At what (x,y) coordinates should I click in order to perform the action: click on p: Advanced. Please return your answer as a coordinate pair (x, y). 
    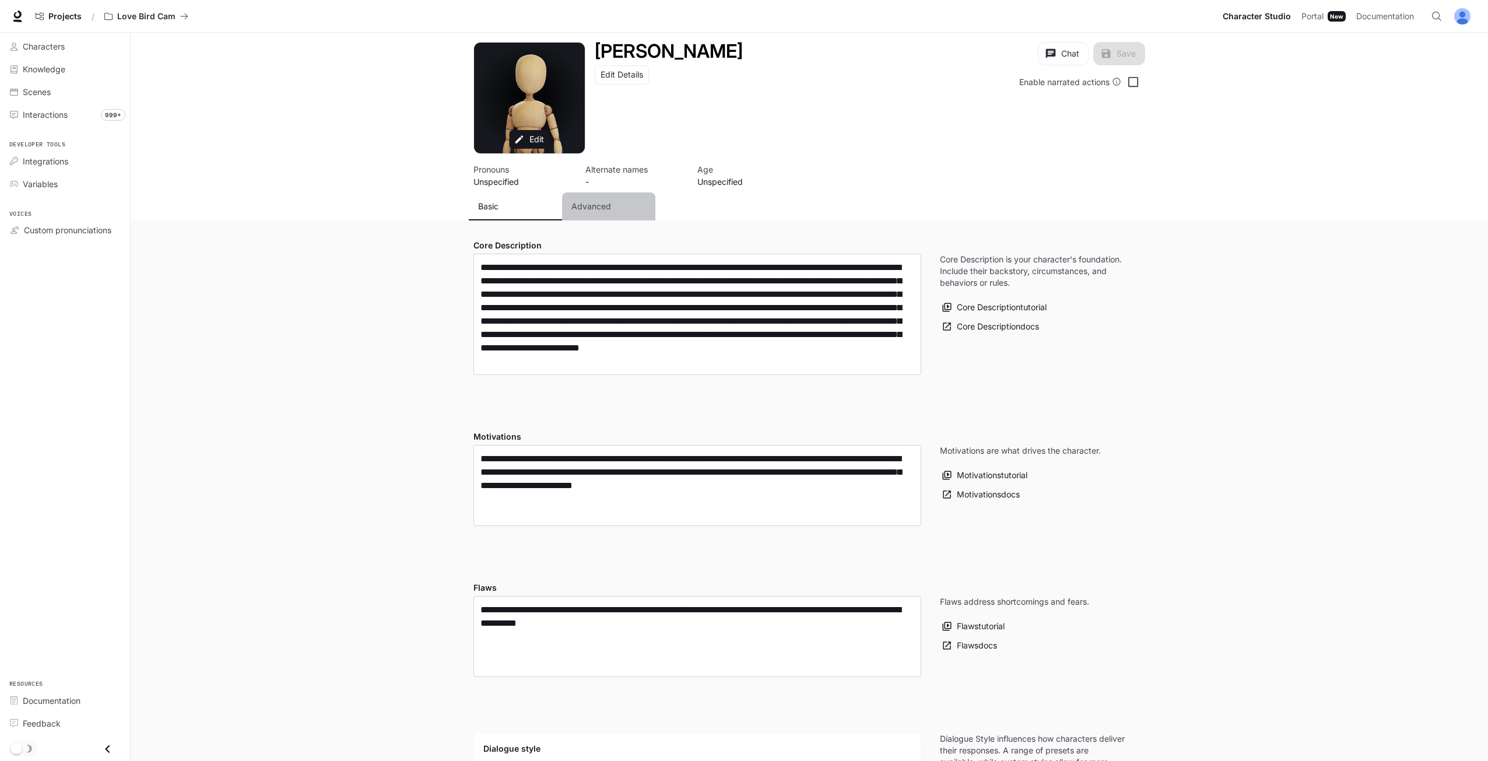
    Looking at the image, I should click on (591, 206).